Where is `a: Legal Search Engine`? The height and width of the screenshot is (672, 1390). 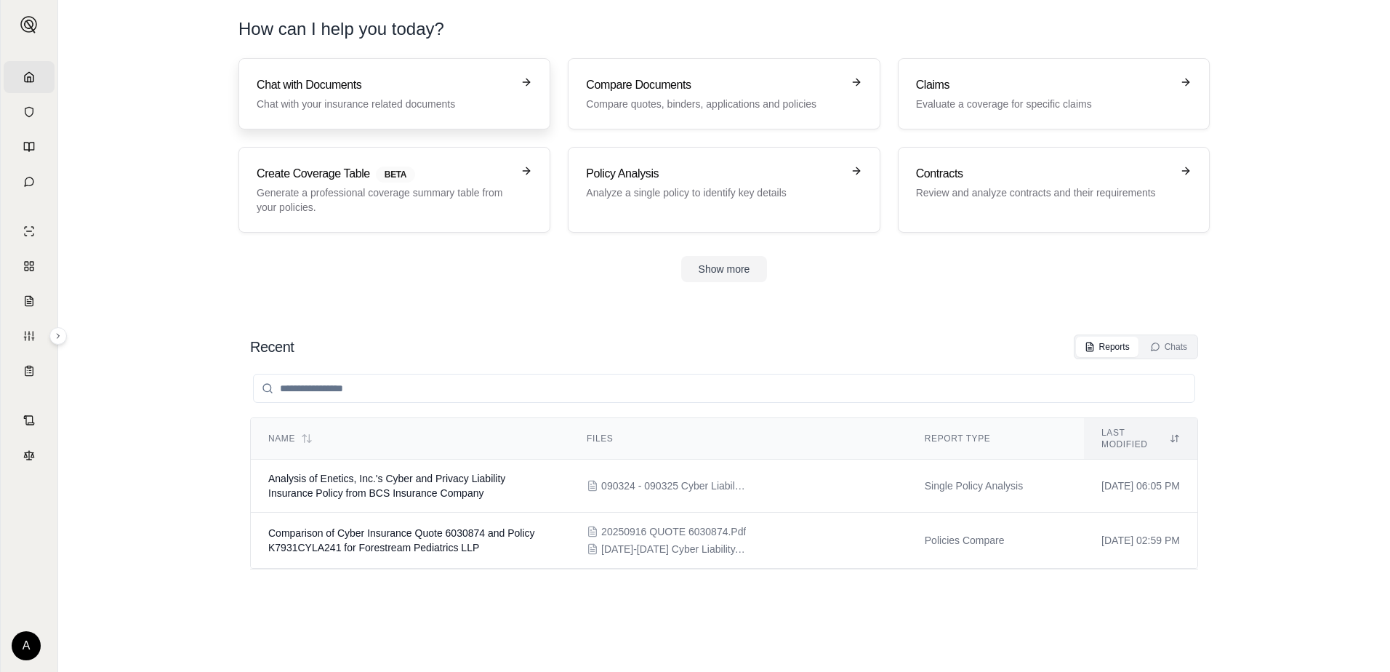
a: Legal Search Engine is located at coordinates (29, 455).